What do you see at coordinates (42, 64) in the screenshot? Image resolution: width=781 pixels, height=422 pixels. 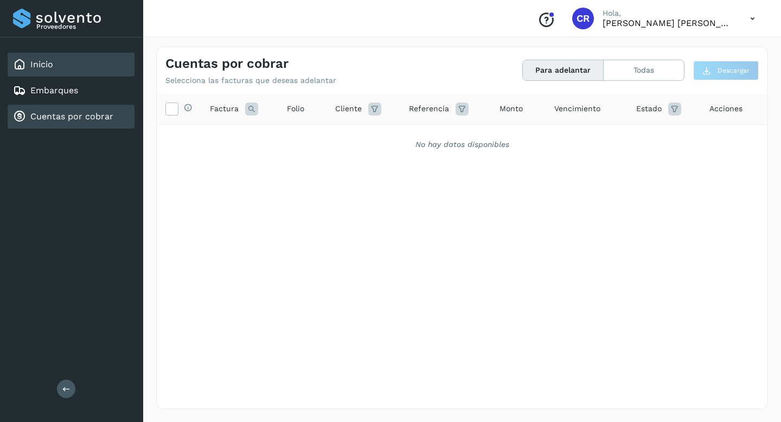 I see `a: Inicio` at bounding box center [42, 64].